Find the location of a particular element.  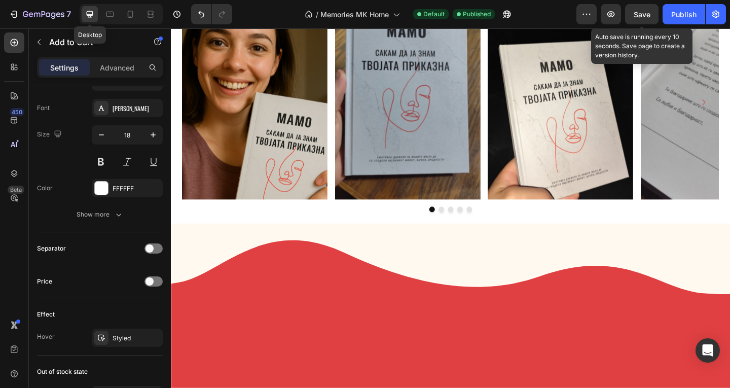

div: Color is located at coordinates (45, 188).